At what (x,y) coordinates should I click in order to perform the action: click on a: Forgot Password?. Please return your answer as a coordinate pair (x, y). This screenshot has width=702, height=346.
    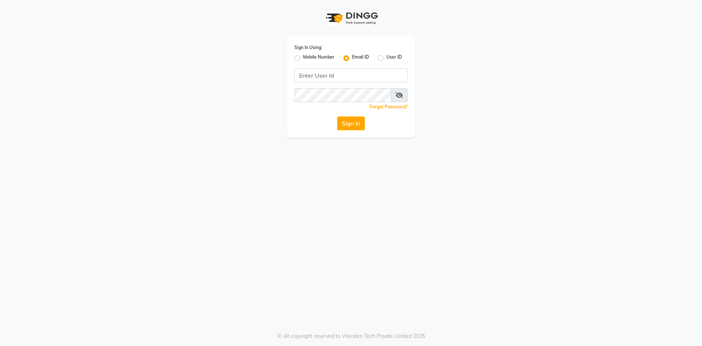
    Looking at the image, I should click on (389, 106).